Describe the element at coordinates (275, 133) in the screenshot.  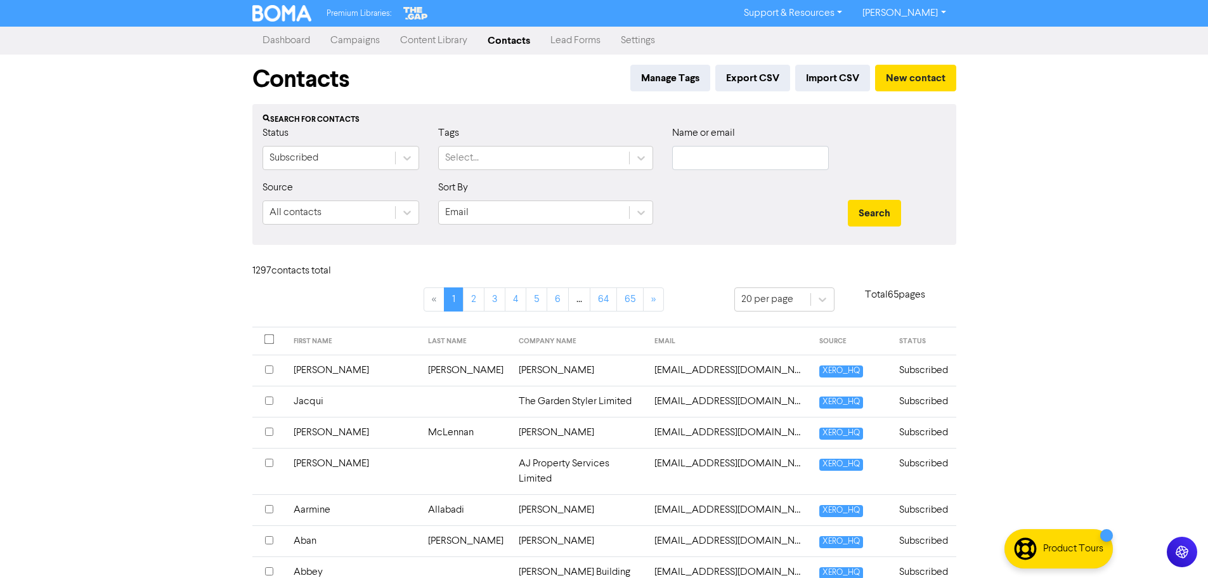
I see `label: Status` at that location.